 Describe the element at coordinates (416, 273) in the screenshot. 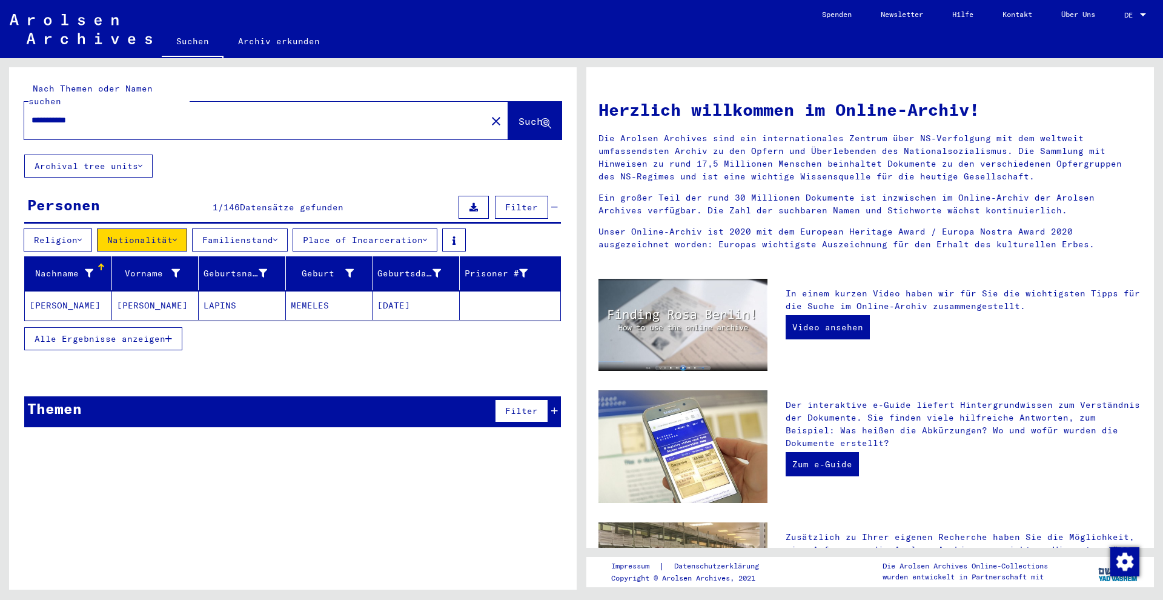

I see `mat-header-cell: Geburtsdatum` at that location.